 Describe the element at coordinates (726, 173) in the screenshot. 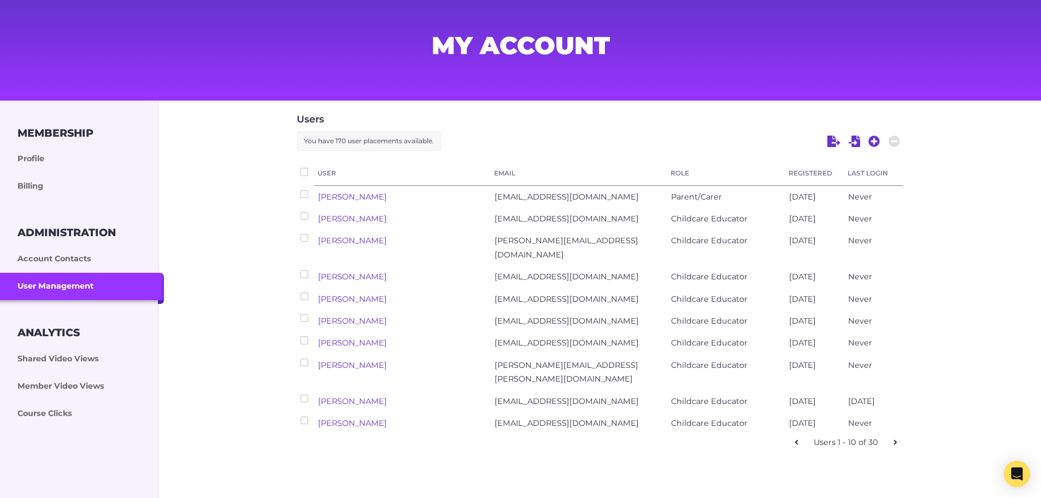

I see `a: Role` at that location.